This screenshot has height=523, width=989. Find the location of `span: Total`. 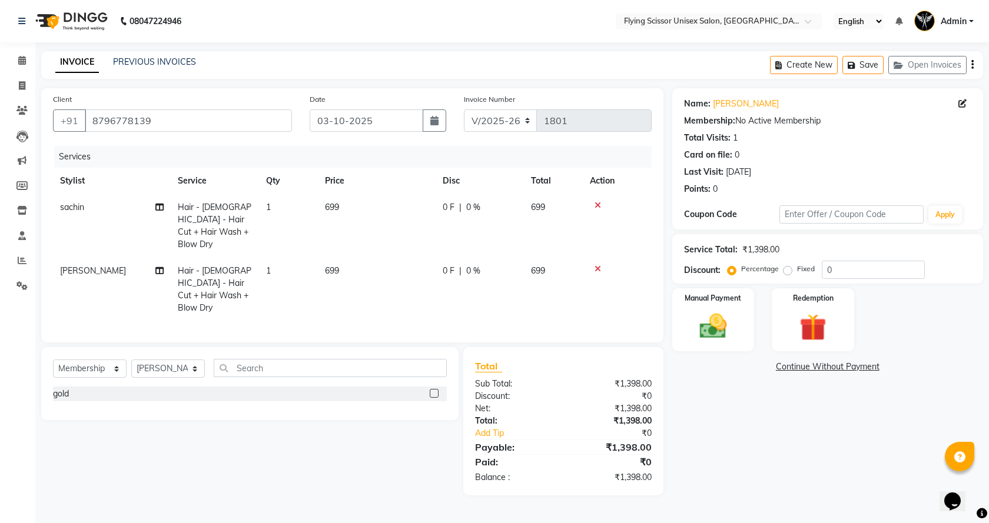

span: Total is located at coordinates (489, 366).